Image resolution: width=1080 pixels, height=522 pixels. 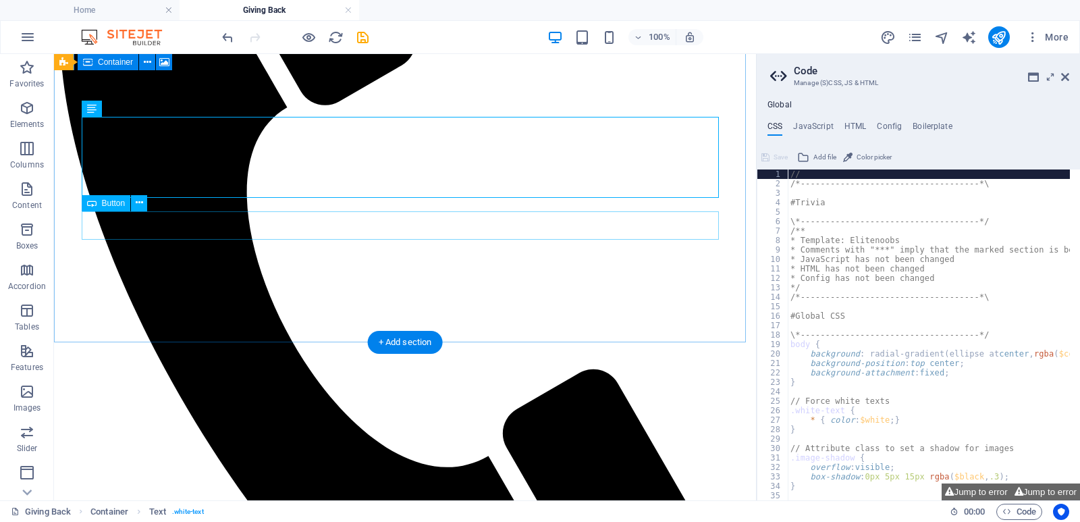 I want to click on h6: 100%, so click(x=659, y=37).